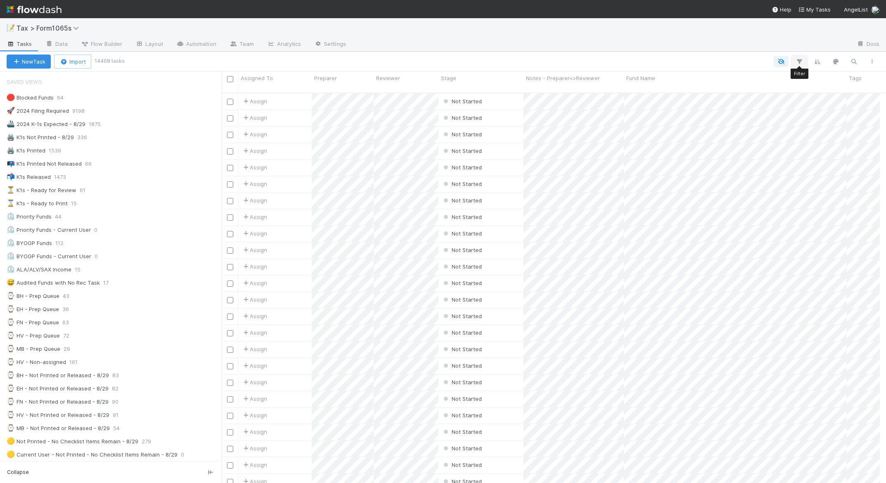 Image resolution: width=886 pixels, height=483 pixels. What do you see at coordinates (109, 61) in the screenshot?
I see `small: 14468 tasks` at bounding box center [109, 61].